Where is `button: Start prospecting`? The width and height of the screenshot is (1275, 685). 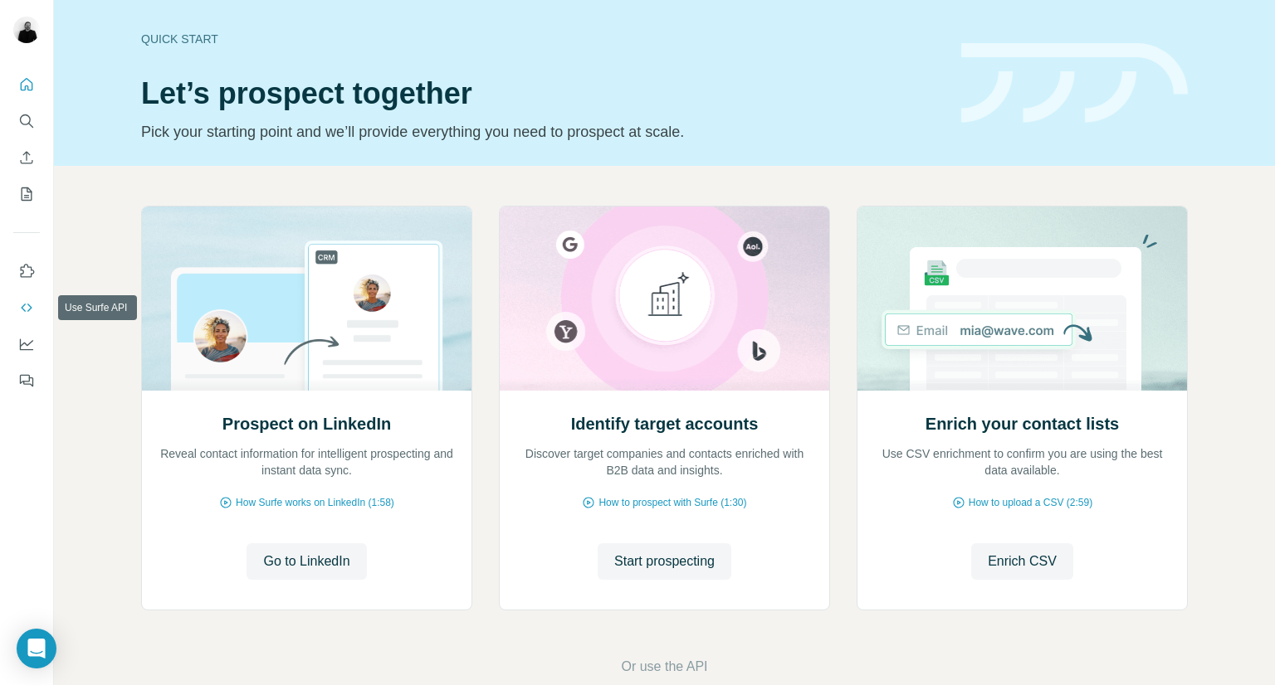
button: Start prospecting is located at coordinates (664, 562).